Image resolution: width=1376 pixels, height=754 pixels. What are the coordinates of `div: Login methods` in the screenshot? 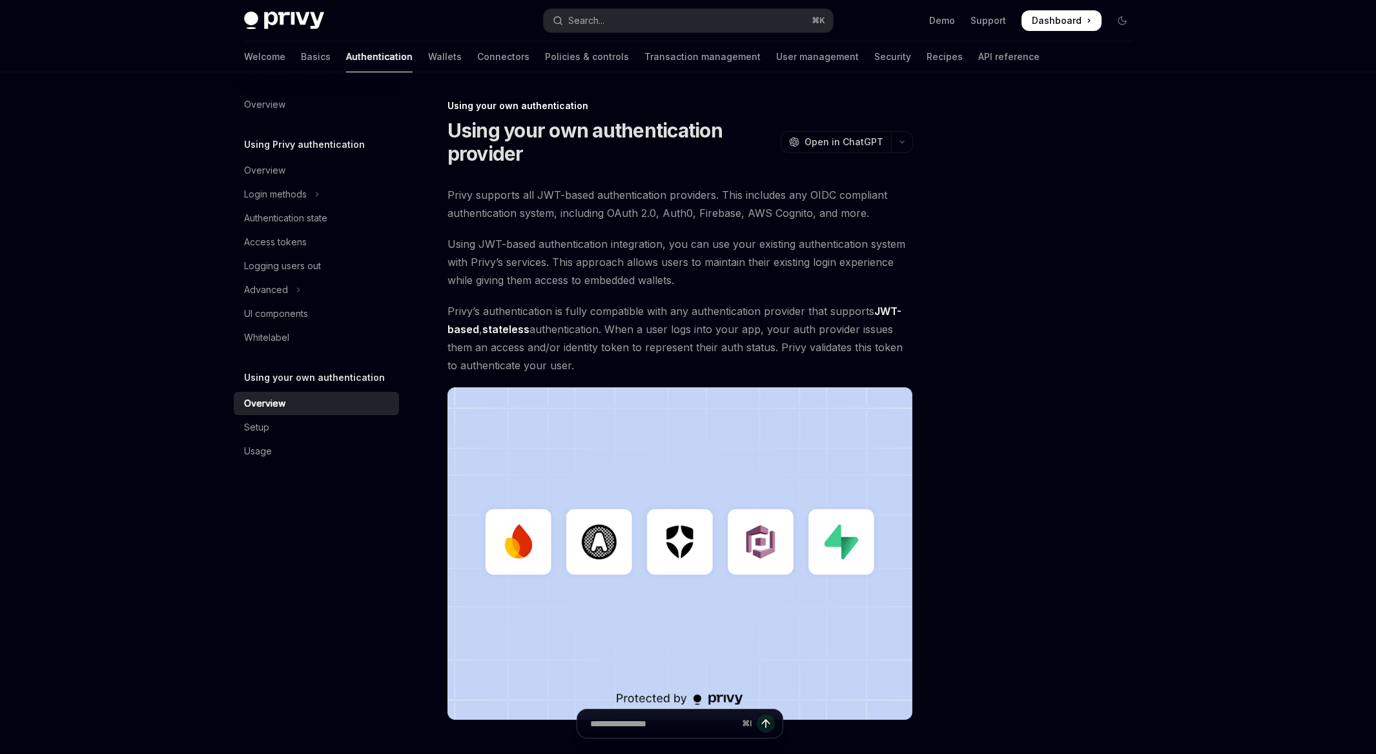 It's located at (275, 194).